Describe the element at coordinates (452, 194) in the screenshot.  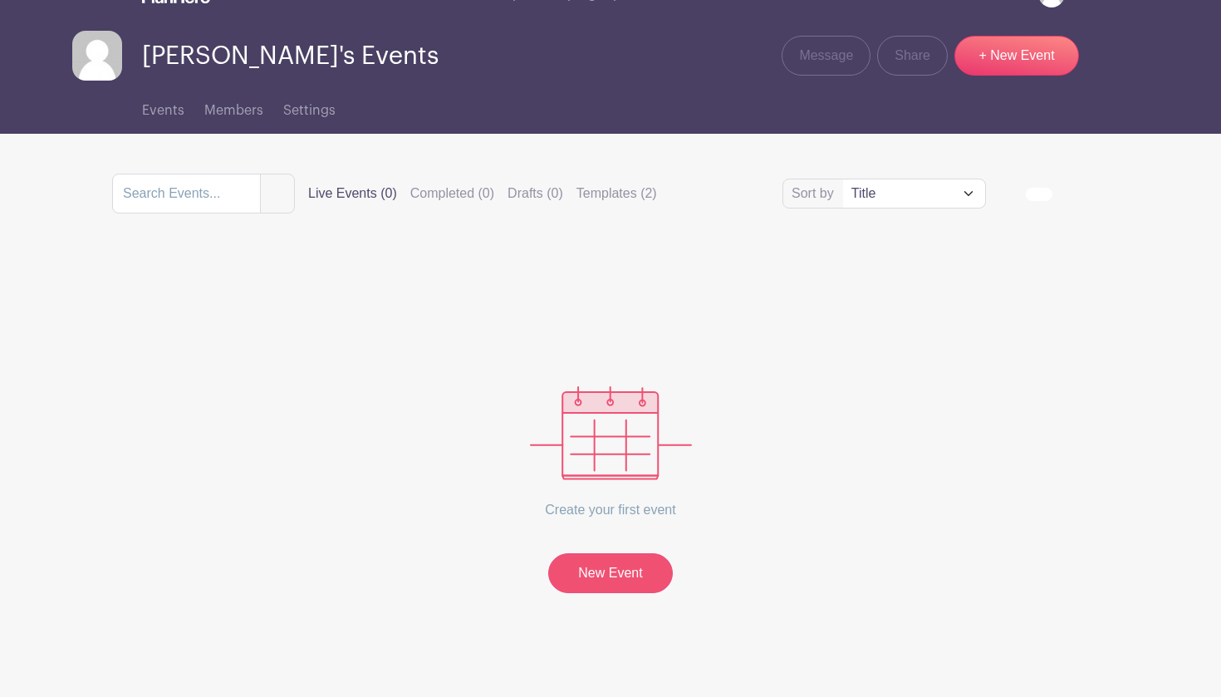
I see `label: Completed (0)` at that location.